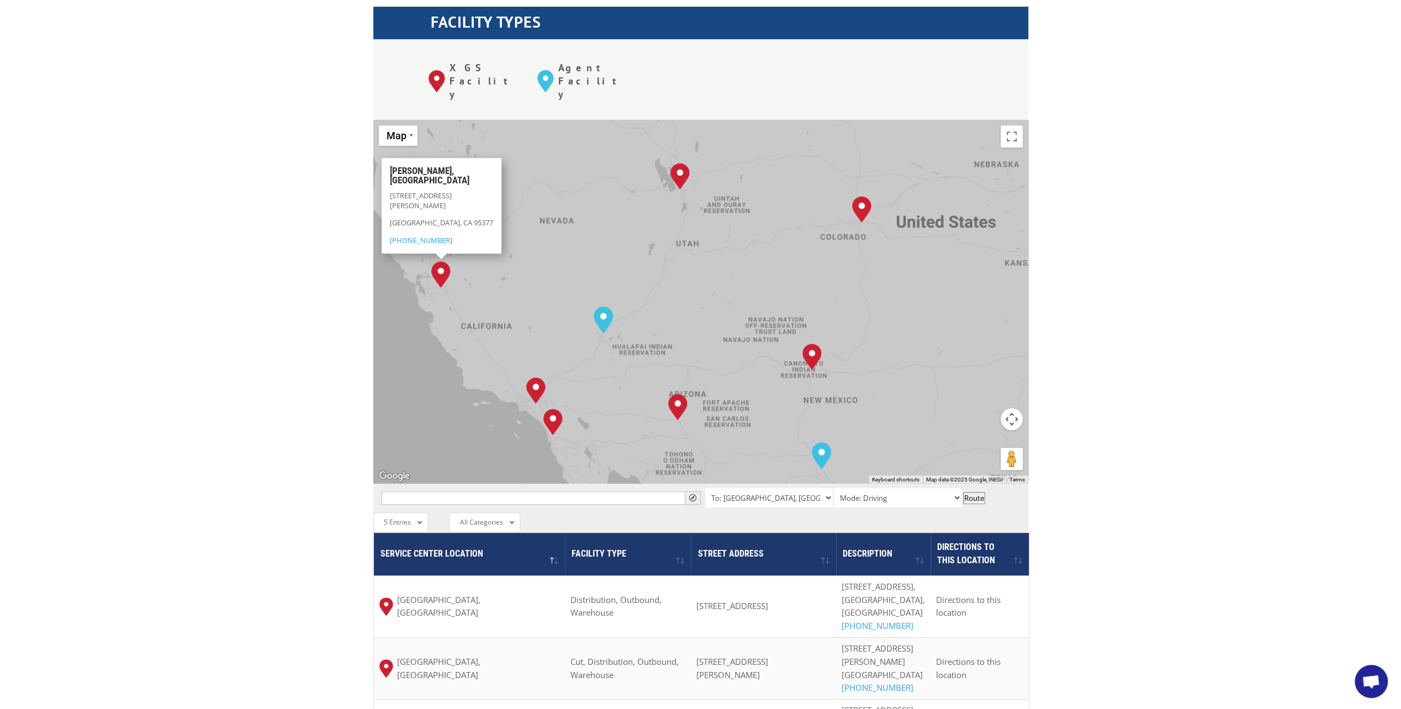  Describe the element at coordinates (485, 81) in the screenshot. I see `p: XGS Facility` at that location.